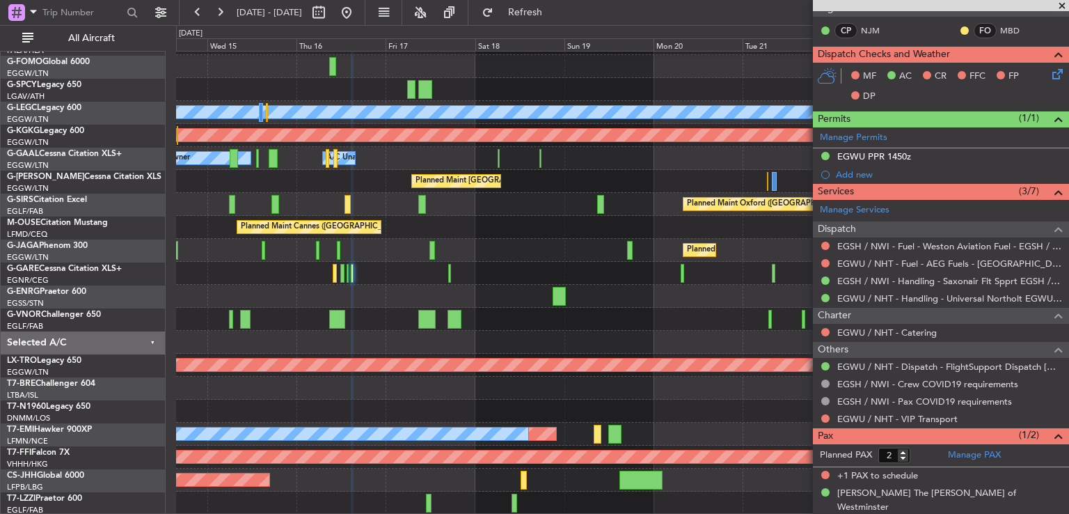 The height and width of the screenshot is (514, 1069). I want to click on a: T7-LZZIPraetor 600, so click(45, 498).